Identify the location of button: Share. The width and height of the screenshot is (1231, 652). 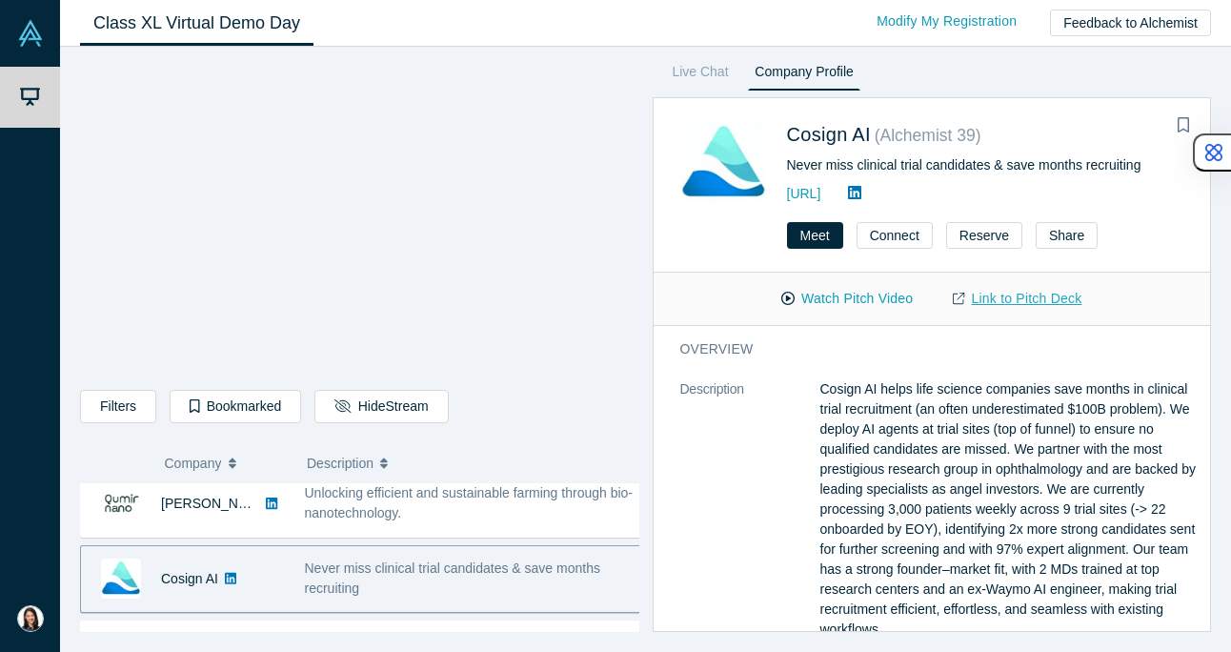
(1066, 235).